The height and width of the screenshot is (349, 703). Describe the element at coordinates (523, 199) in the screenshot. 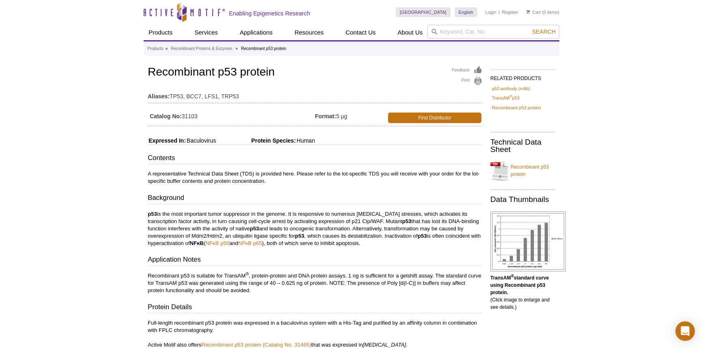

I see `h2: Data Thumbnails` at that location.